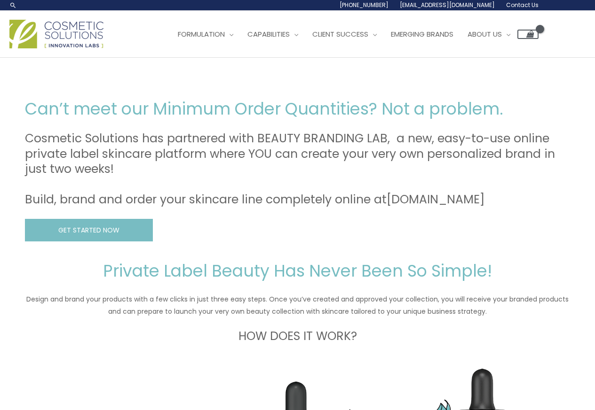 The image size is (595, 410). What do you see at coordinates (527, 34) in the screenshot?
I see `a: View Shopping Cart, empty` at bounding box center [527, 34].